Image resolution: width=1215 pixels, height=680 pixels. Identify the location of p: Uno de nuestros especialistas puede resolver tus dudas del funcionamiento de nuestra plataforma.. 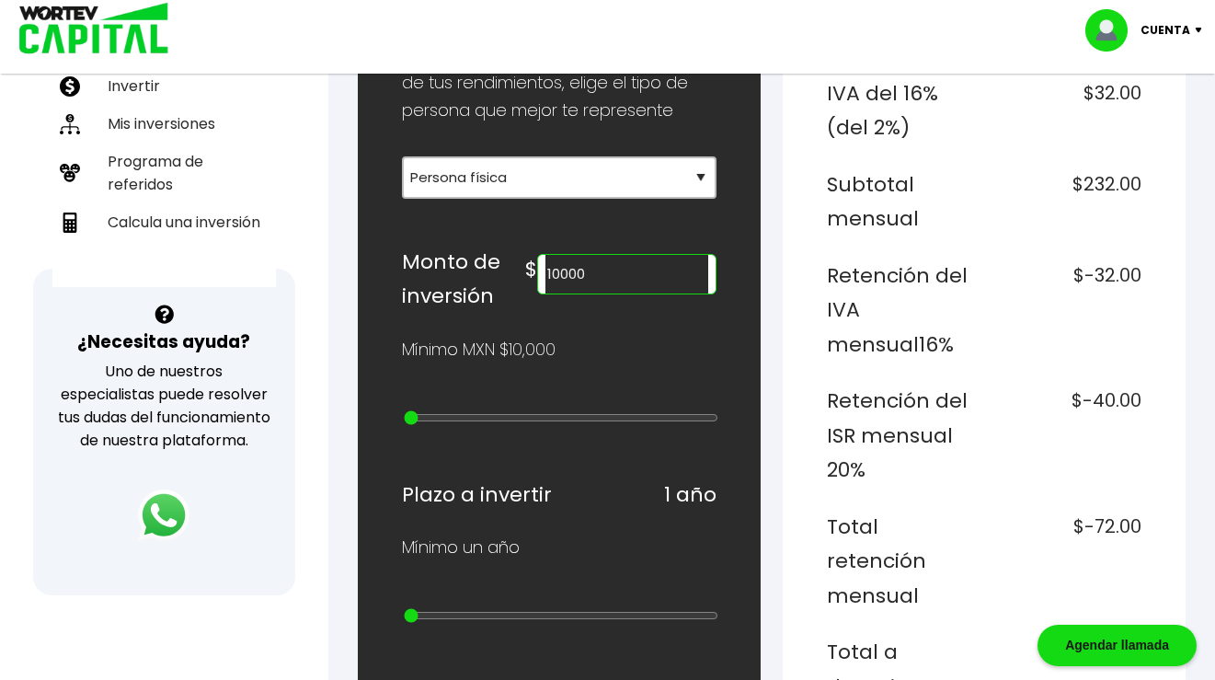
(164, 406).